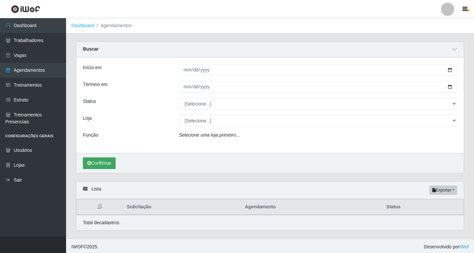 The width and height of the screenshot is (474, 253). What do you see at coordinates (90, 135) in the screenshot?
I see `label: Função` at bounding box center [90, 135].